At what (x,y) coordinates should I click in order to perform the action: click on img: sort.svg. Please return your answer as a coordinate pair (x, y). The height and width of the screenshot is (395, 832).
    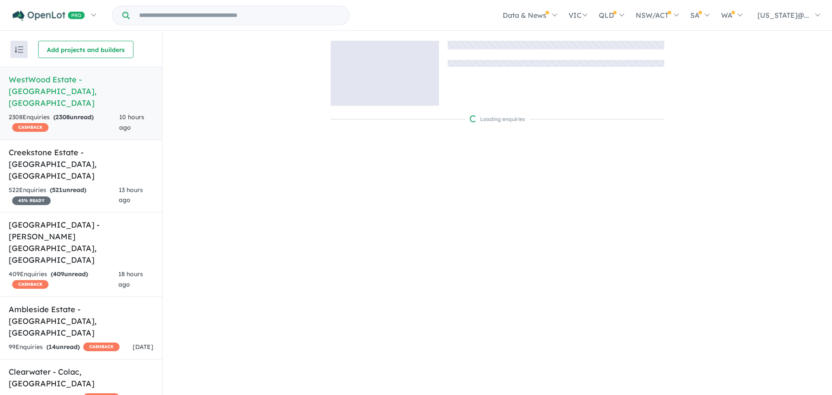
    Looking at the image, I should click on (19, 49).